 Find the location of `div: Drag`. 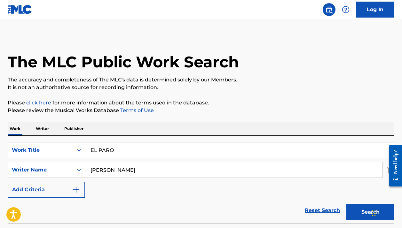

div: Drag is located at coordinates (374, 214).